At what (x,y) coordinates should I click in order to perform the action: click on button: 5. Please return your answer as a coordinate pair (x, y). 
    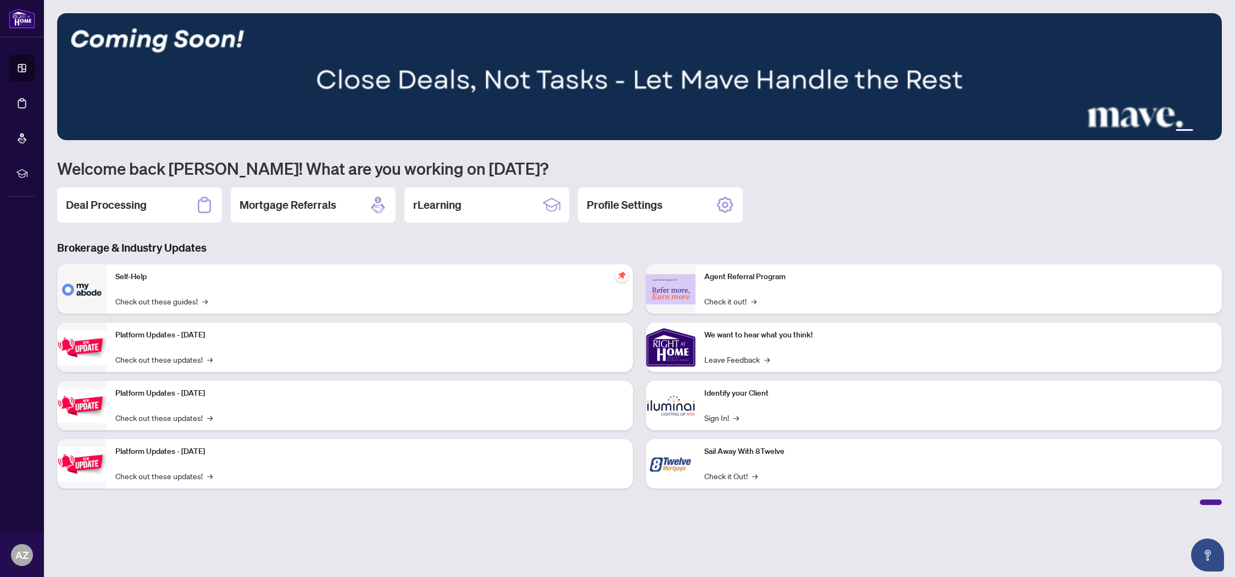
    Looking at the image, I should click on (1208, 131).